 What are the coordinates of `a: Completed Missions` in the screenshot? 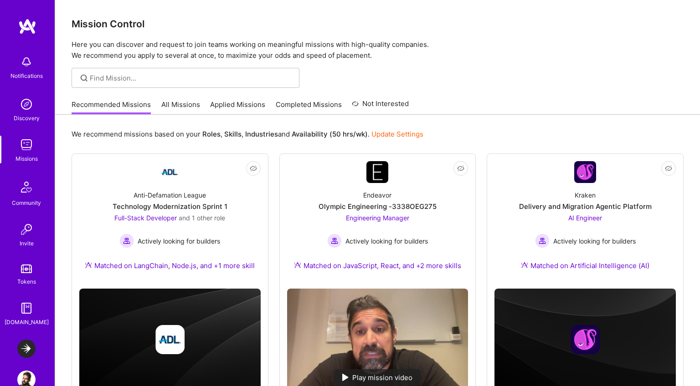 It's located at (309, 107).